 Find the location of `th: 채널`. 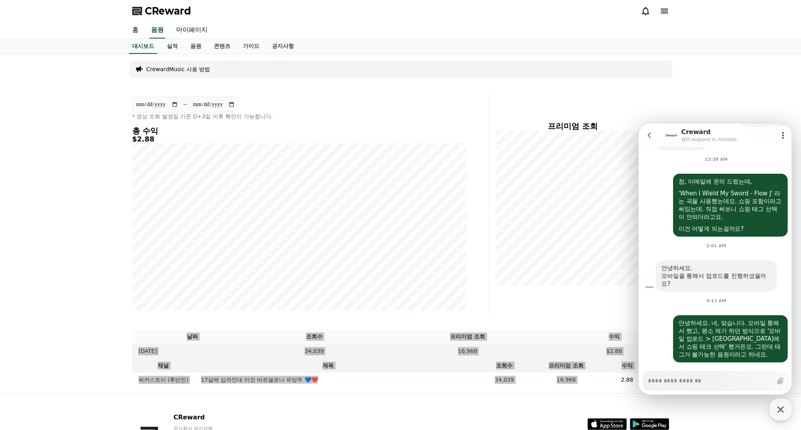

th: 채널 is located at coordinates (163, 365).